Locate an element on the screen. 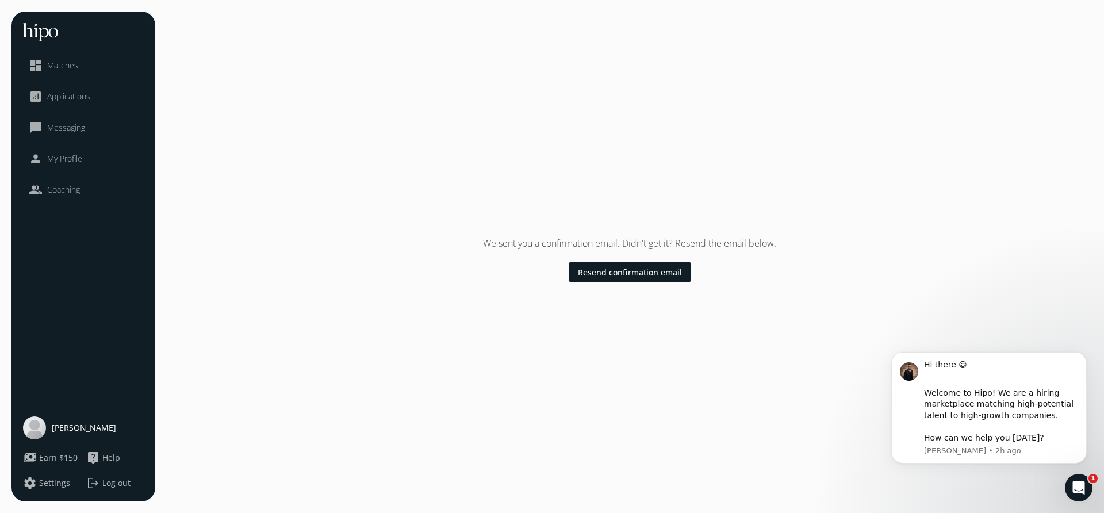 The height and width of the screenshot is (513, 1104). span: Messaging is located at coordinates (66, 128).